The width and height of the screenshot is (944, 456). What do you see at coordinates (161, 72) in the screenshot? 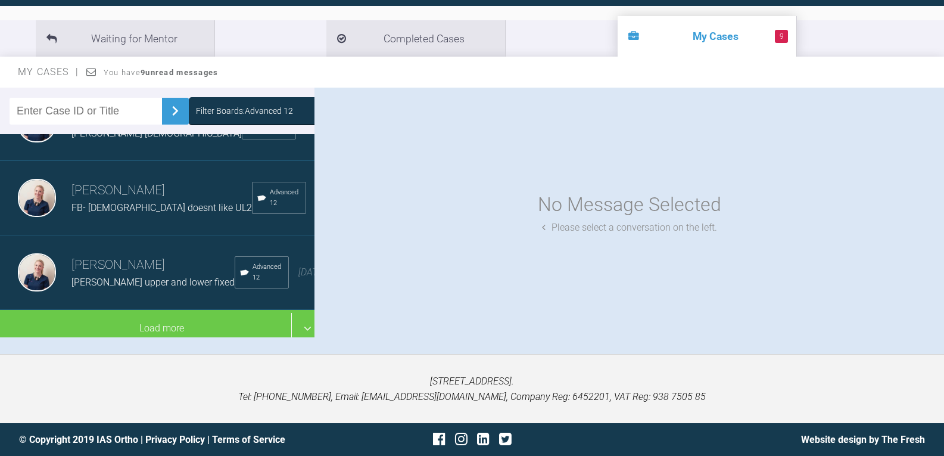
I see `span: You have` at bounding box center [161, 72].